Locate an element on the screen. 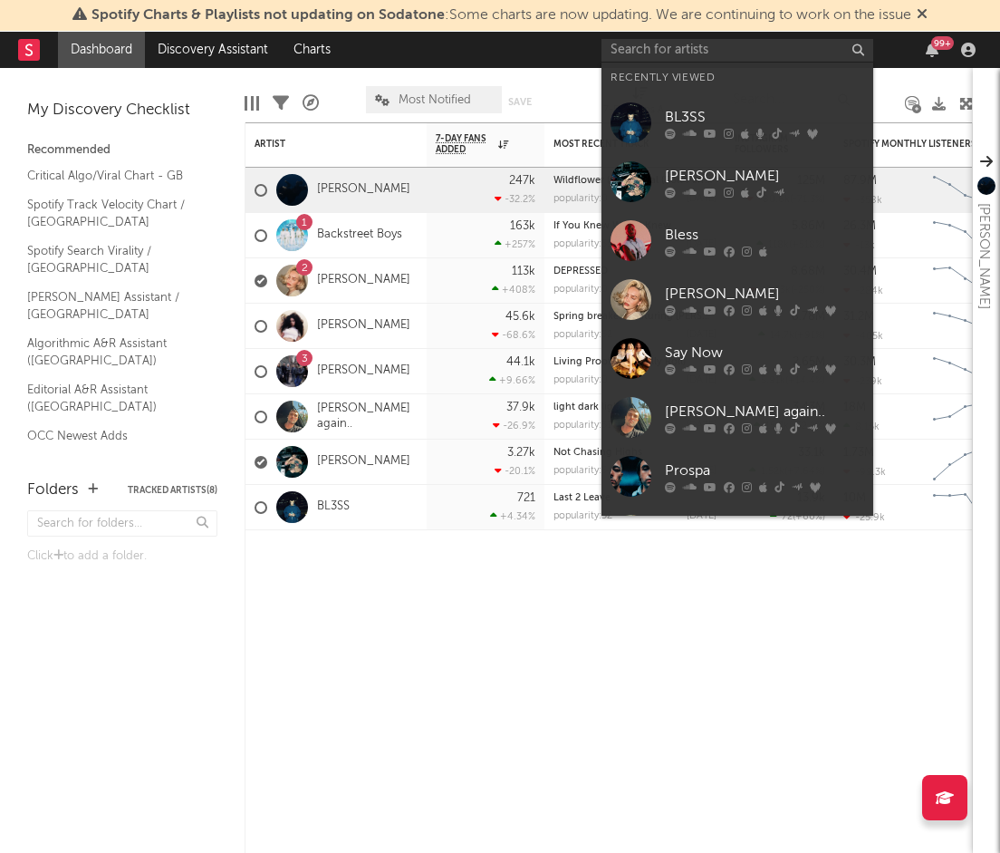 This screenshot has height=853, width=1000. span: Spotify Charts & Playlists not updating on Sodatone is located at coordinates (268, 15).